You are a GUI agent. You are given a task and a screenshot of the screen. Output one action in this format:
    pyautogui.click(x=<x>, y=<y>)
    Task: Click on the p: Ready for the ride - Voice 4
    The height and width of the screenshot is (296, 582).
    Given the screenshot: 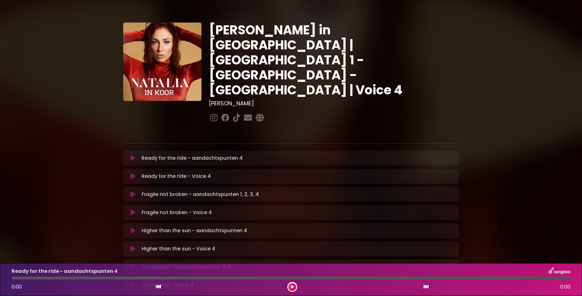 What is the action you would take?
    pyautogui.click(x=176, y=176)
    